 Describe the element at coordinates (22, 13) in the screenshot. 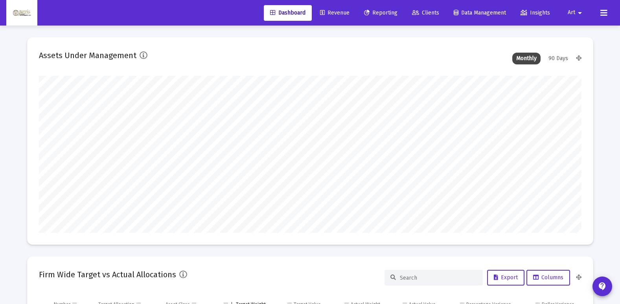

I see `img: Dashboard` at that location.